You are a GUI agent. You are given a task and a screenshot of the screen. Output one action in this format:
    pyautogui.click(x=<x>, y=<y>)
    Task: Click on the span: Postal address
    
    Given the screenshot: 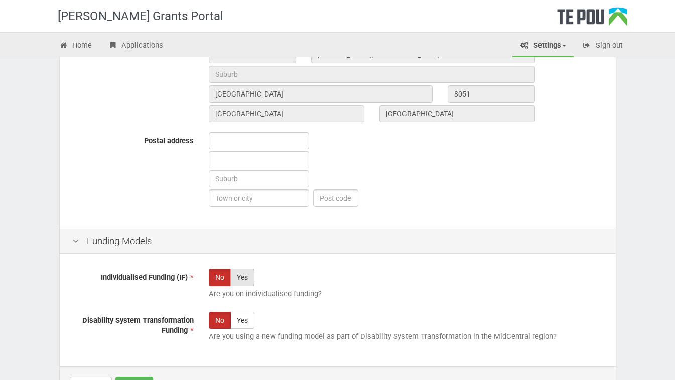 What is the action you would take?
    pyautogui.click(x=169, y=141)
    